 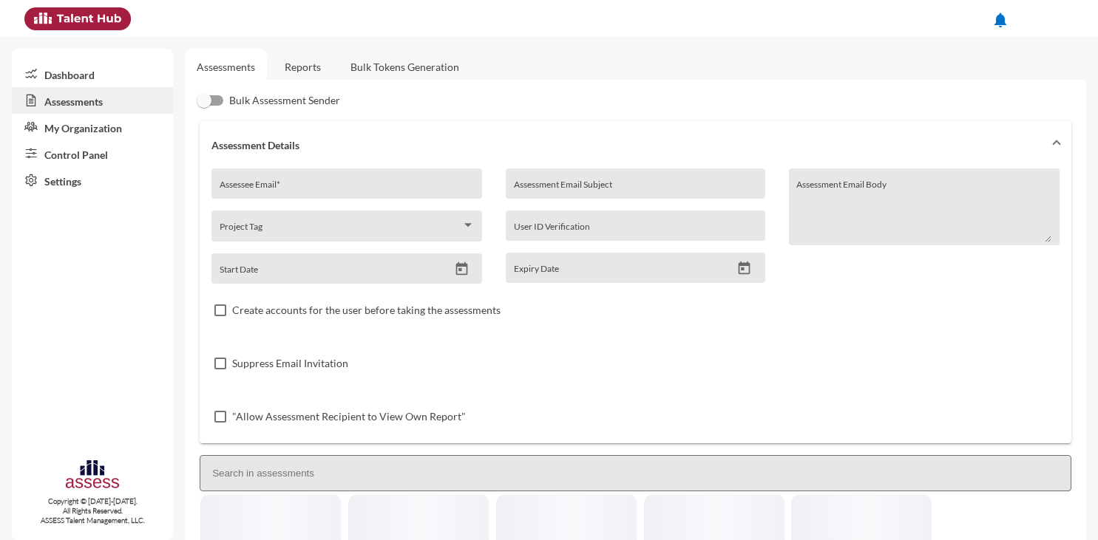 I want to click on mat-panel-title: Assessment Details, so click(x=626, y=145).